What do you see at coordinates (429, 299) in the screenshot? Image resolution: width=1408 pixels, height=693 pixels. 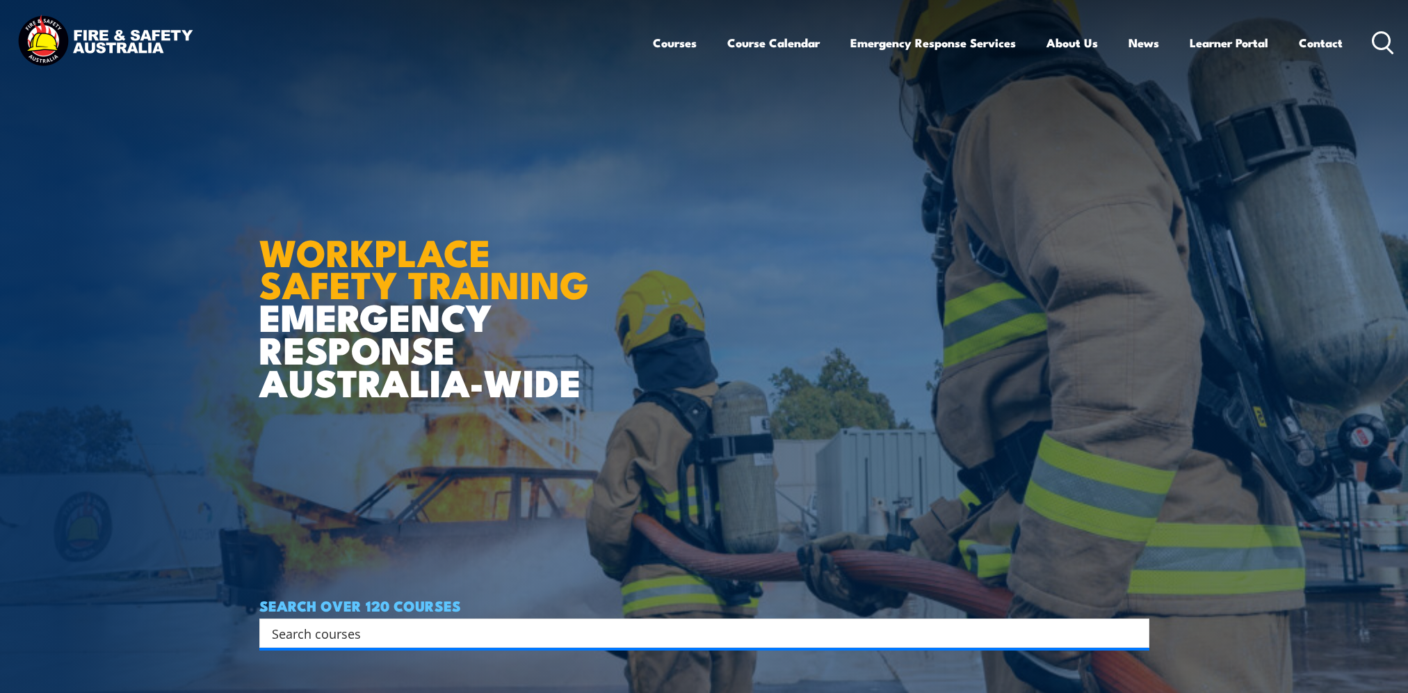 I see `h1: EMERGENCY RESPONSE AUSTRALIA-WIDE` at bounding box center [429, 299].